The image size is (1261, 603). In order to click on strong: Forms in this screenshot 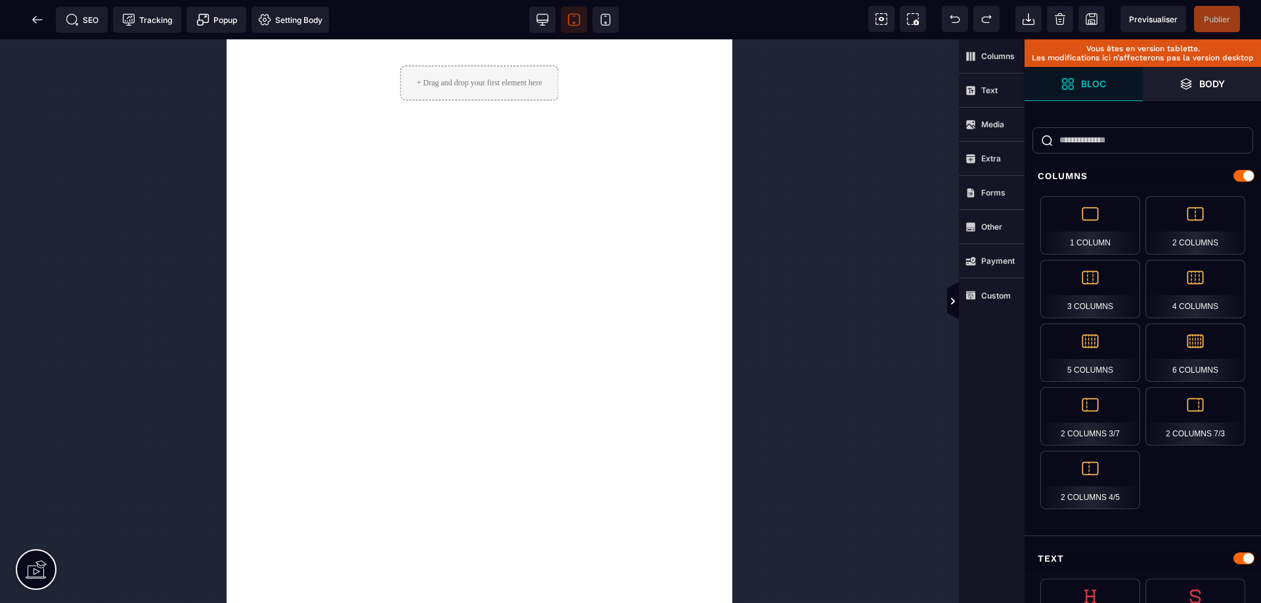, I will do `click(993, 192)`.